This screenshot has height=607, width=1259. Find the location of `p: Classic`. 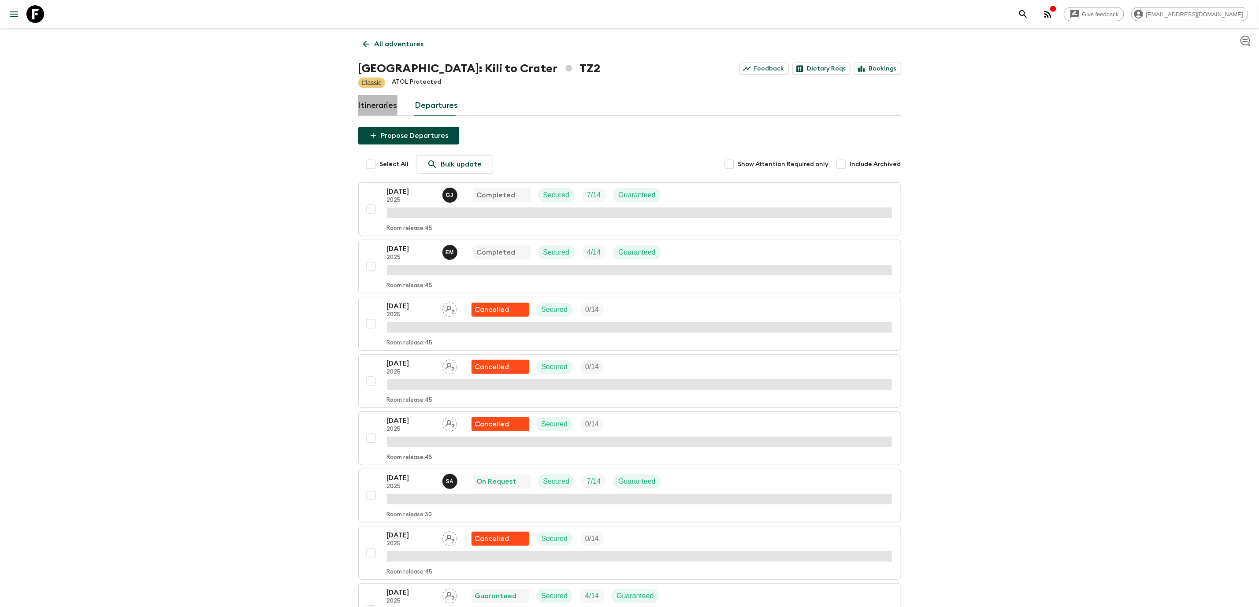

p: Classic is located at coordinates (371, 83).